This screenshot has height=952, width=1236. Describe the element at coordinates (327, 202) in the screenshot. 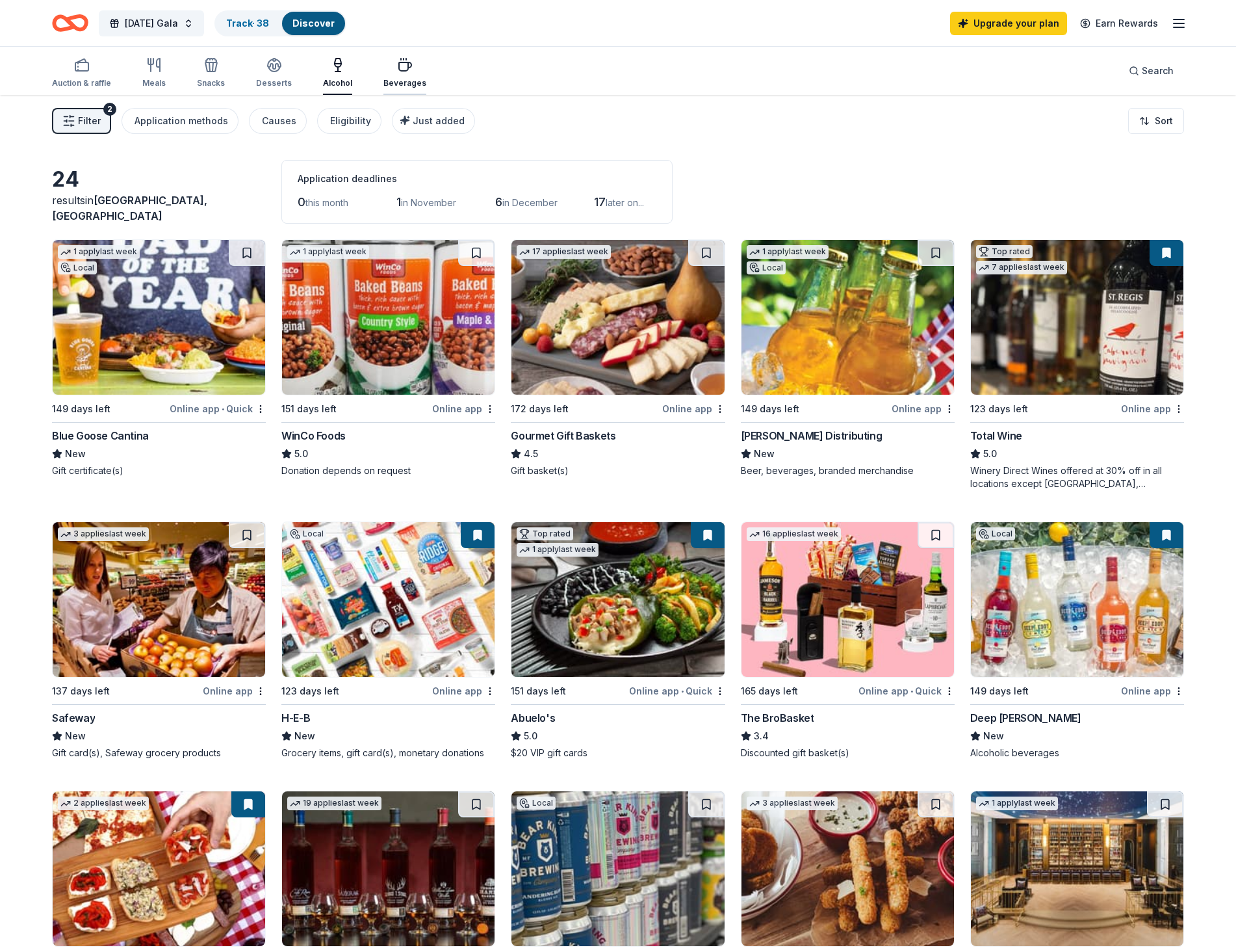

I see `span: this month` at that location.